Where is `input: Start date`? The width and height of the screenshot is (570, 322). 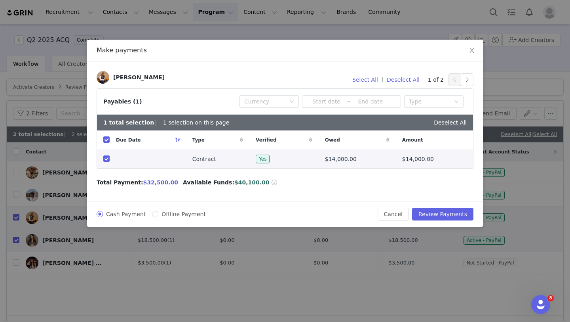 input: Start date is located at coordinates (326, 101).